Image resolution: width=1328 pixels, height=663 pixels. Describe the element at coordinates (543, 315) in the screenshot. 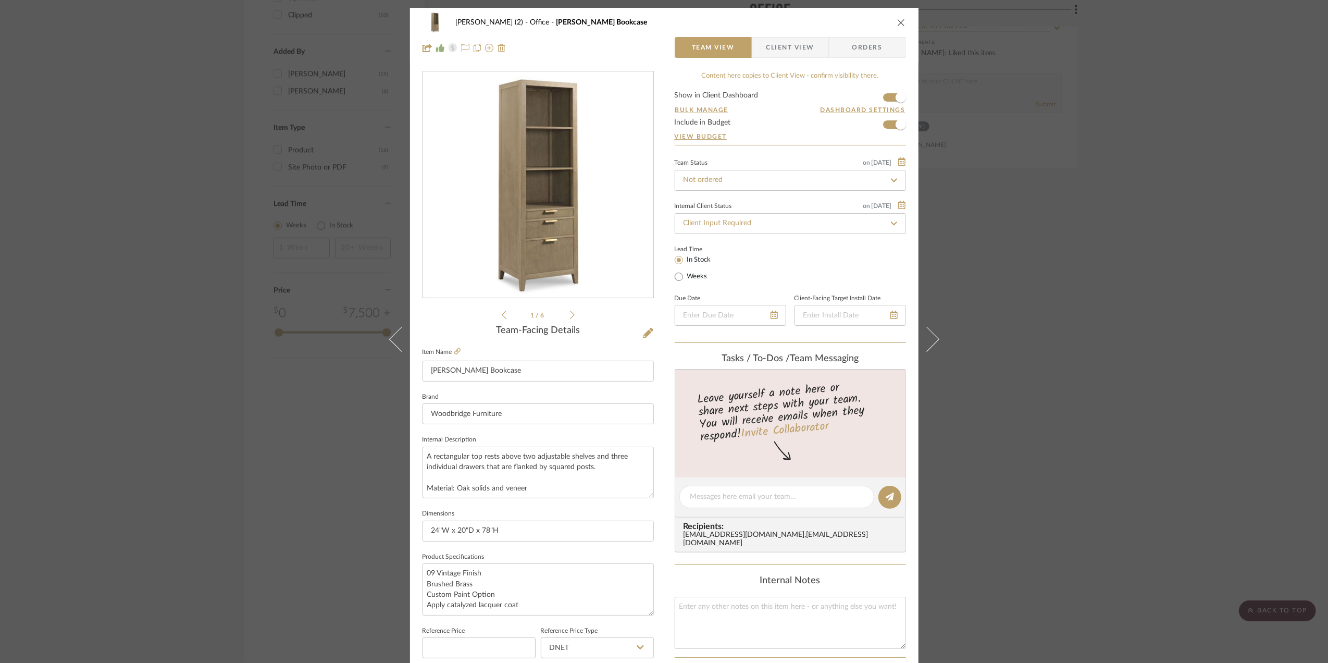

I see `span: 6` at that location.